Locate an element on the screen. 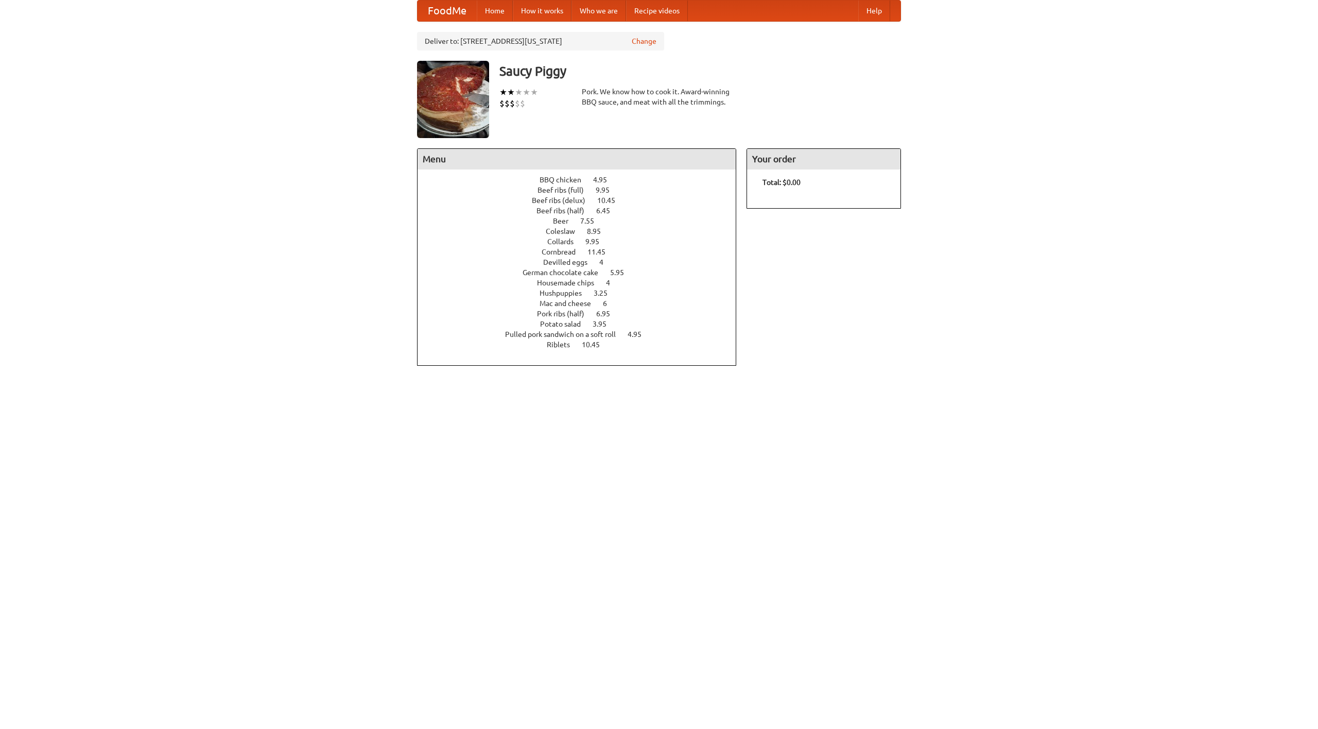 The height and width of the screenshot is (729, 1318). a: Beef ribs (half) 6.45 is located at coordinates (583, 211).